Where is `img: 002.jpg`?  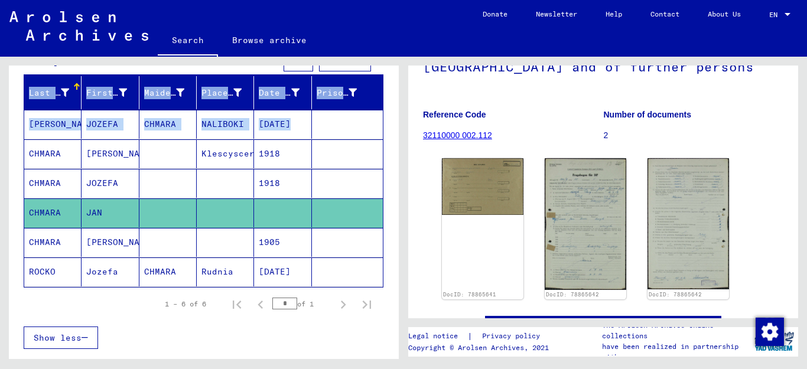
img: 002.jpg is located at coordinates (688, 224).